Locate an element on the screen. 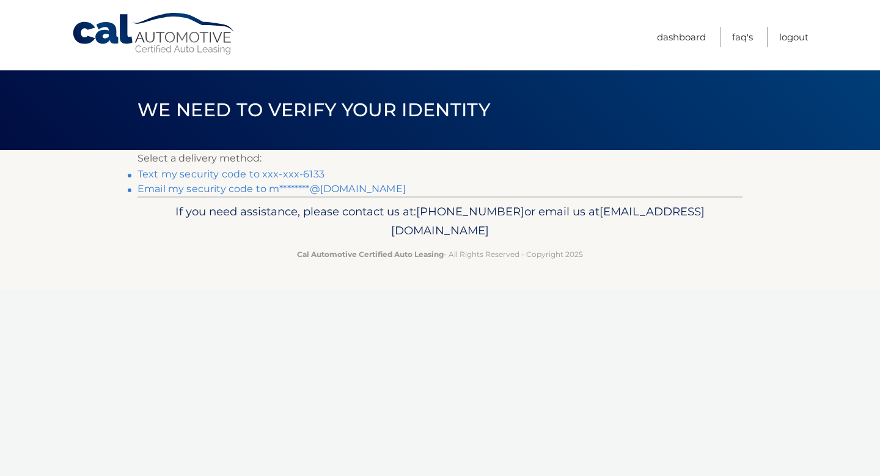  a: Logout is located at coordinates (794, 37).